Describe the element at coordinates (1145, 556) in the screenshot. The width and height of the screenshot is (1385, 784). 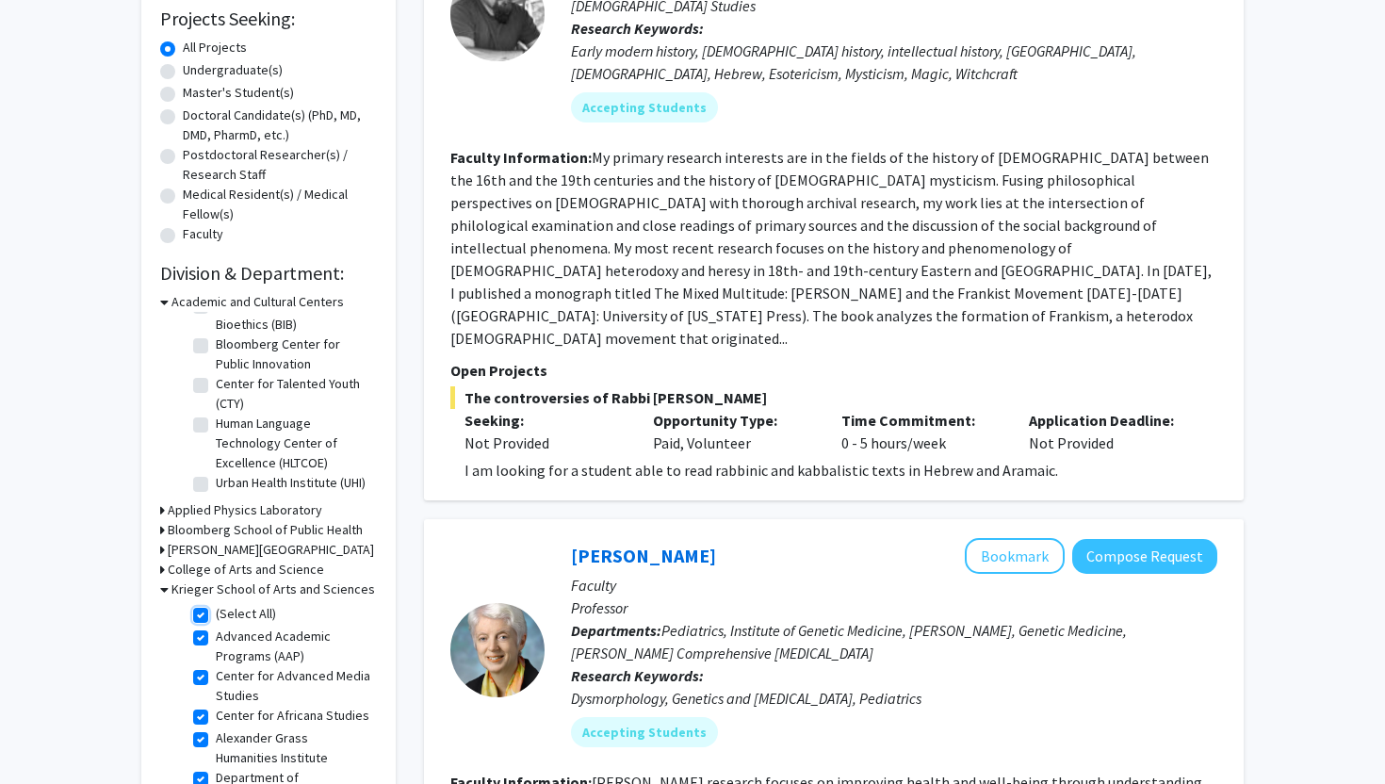
I see `button: Compose Request to Joann Bodurtha` at that location.